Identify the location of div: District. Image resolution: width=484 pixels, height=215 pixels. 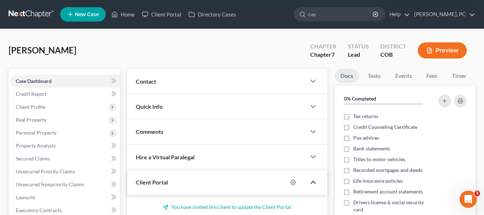
(394, 46).